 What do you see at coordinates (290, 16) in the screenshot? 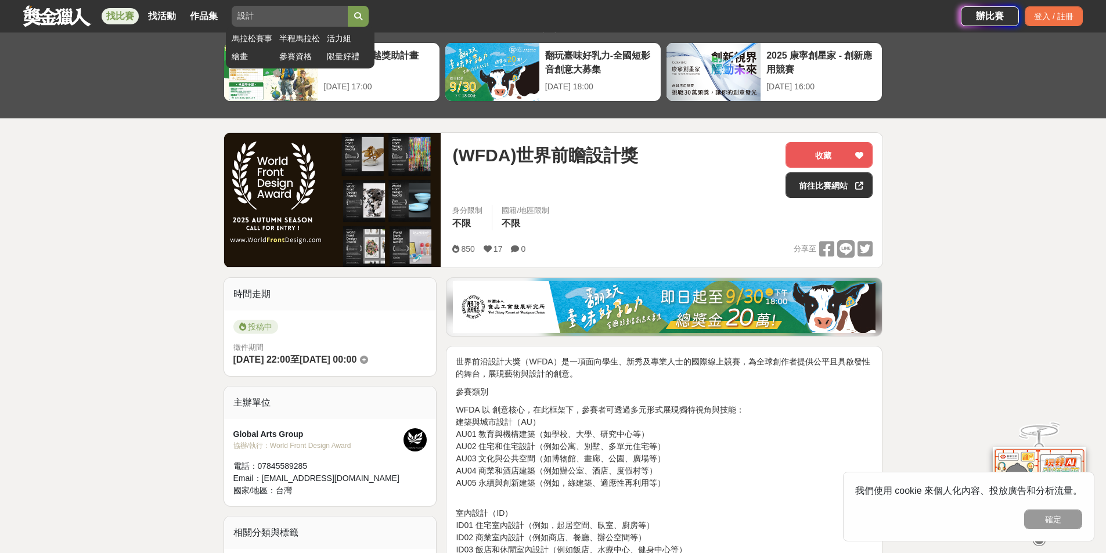
I see `input: 全球自行車設計比賽` at bounding box center [290, 16].